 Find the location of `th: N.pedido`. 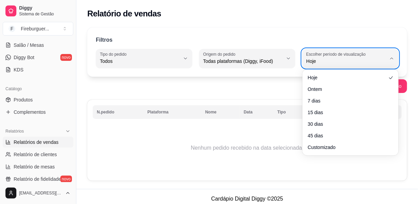

th: N.pedido is located at coordinates (118, 112).